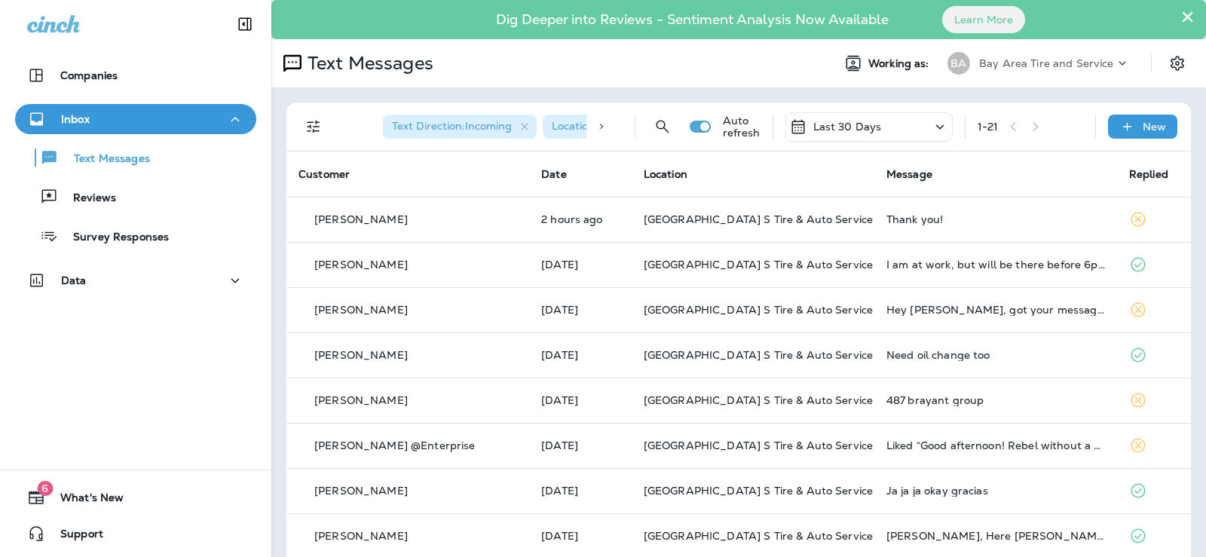 Image resolution: width=1206 pixels, height=557 pixels. Describe the element at coordinates (44, 488) in the screenshot. I see `span: 6` at that location.